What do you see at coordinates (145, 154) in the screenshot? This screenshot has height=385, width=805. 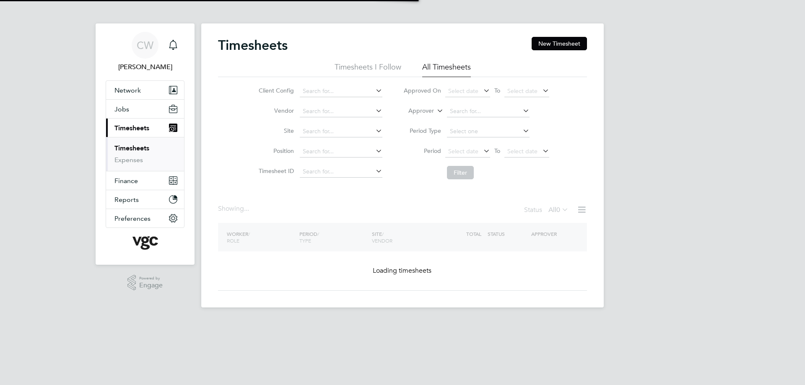 I see `div: Timesheets` at bounding box center [145, 154].